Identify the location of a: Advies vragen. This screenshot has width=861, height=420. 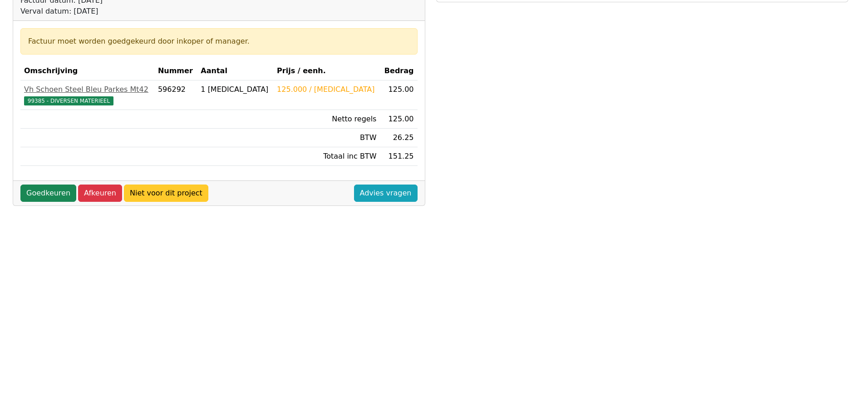
(386, 193).